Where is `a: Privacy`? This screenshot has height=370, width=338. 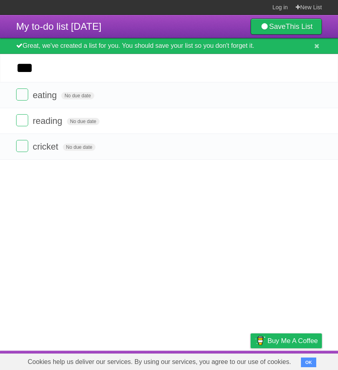 a: Privacy is located at coordinates (250, 361).